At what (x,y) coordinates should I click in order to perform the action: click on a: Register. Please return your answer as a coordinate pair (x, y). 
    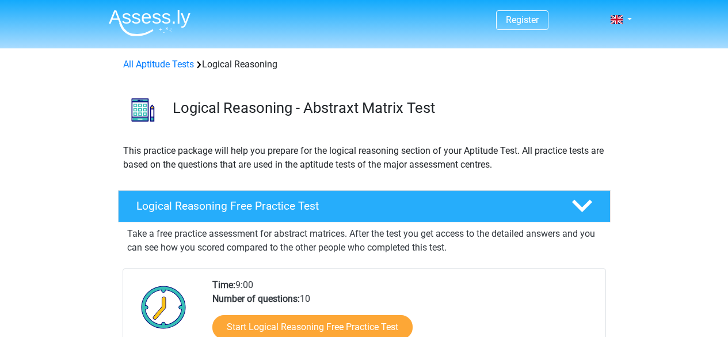
    Looking at the image, I should click on (522, 20).